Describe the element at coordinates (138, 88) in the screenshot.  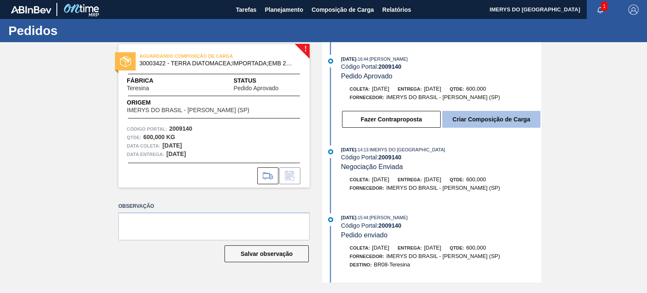
I see `span: Teresina` at that location.